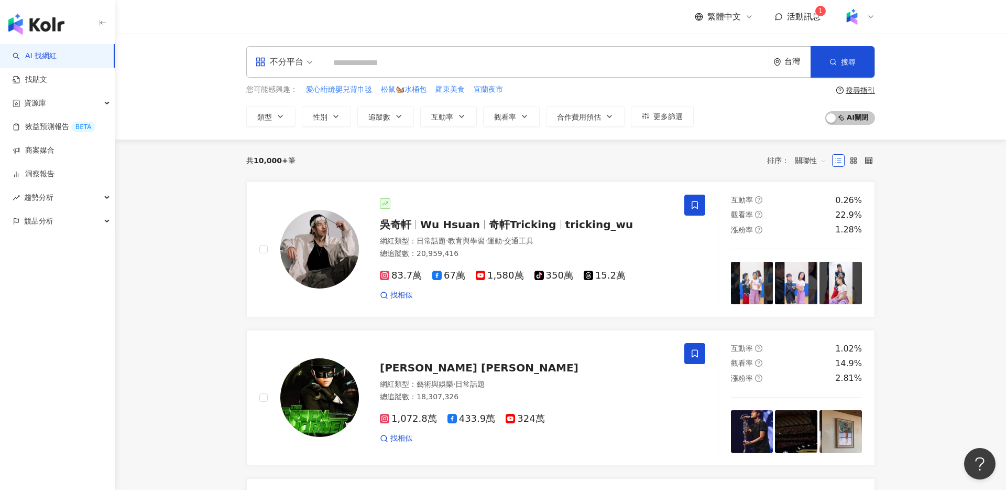 The width and height of the screenshot is (1006, 490). Describe the element at coordinates (396, 224) in the screenshot. I see `span: 吳奇軒` at that location.